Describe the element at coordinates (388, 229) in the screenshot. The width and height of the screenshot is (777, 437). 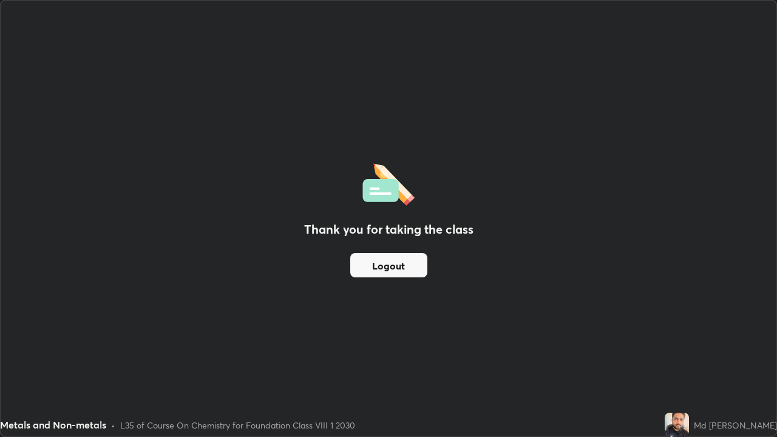
I see `h2: Thank you for taking the class` at that location.